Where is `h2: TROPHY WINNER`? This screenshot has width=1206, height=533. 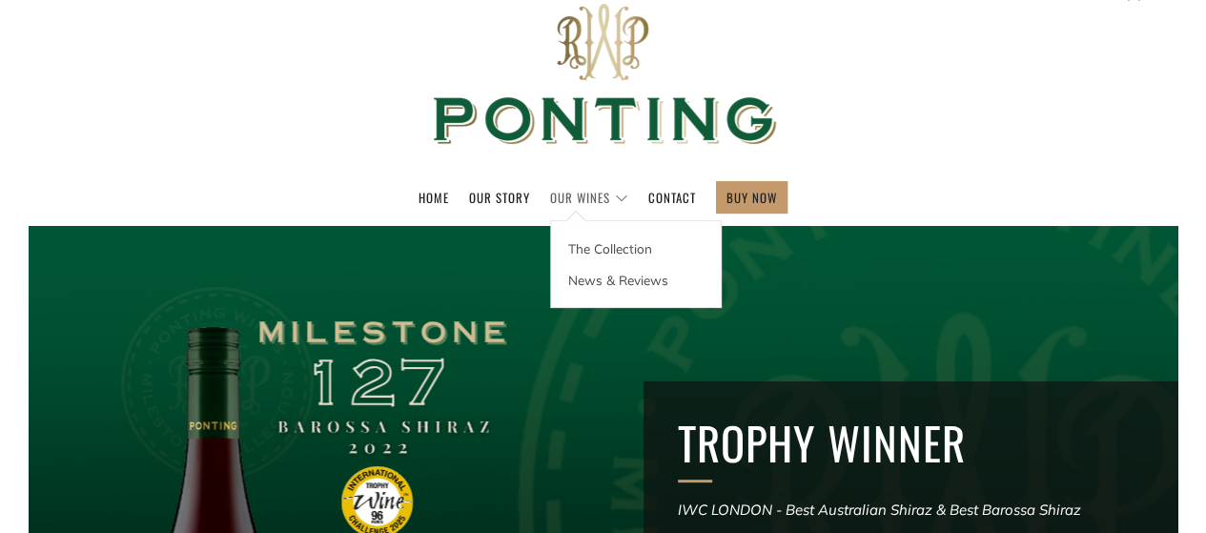 h2: TROPHY WINNER is located at coordinates (911, 443).